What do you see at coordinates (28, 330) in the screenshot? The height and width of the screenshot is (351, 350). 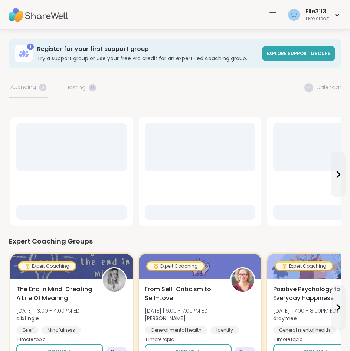 I see `div: Grief` at bounding box center [28, 330].